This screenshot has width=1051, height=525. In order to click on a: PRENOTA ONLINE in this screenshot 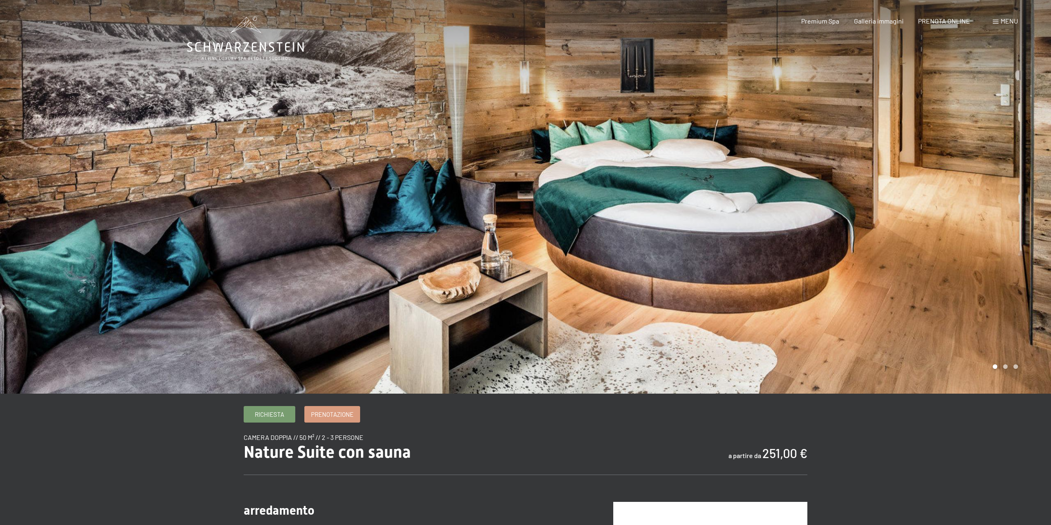, I will do `click(944, 21)`.